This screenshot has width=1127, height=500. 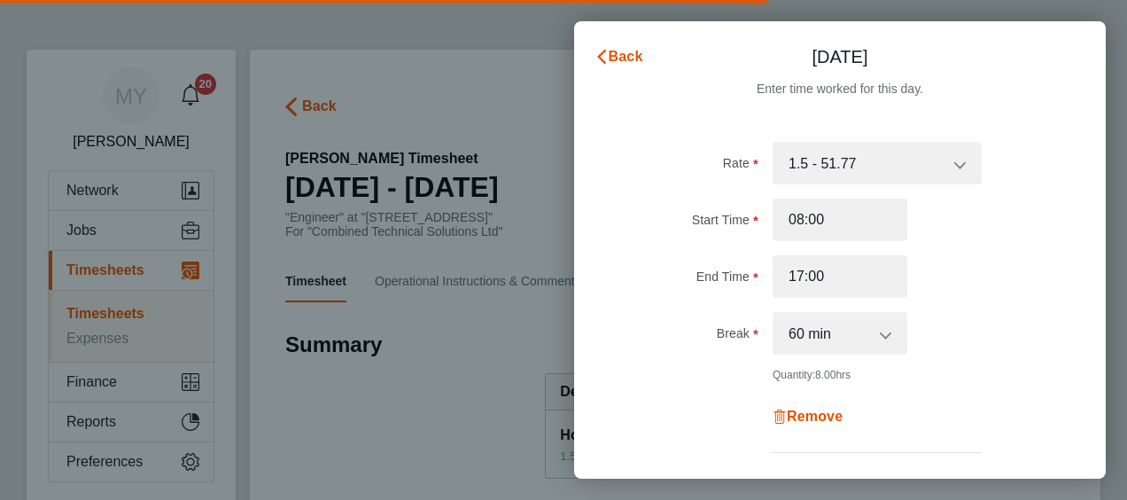 I want to click on span: 8.00, so click(x=825, y=375).